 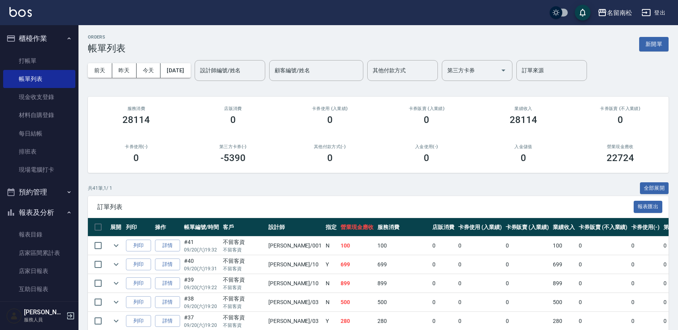 What do you see at coordinates (100, 188) in the screenshot?
I see `p: 共 41 筆, 1 / 1` at bounding box center [100, 188].